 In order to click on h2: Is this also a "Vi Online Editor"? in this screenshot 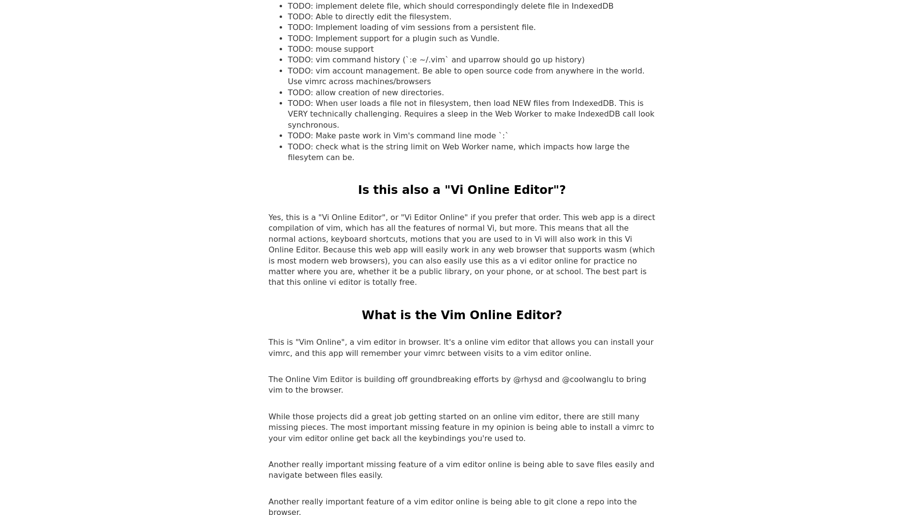, I will do `click(462, 191)`.